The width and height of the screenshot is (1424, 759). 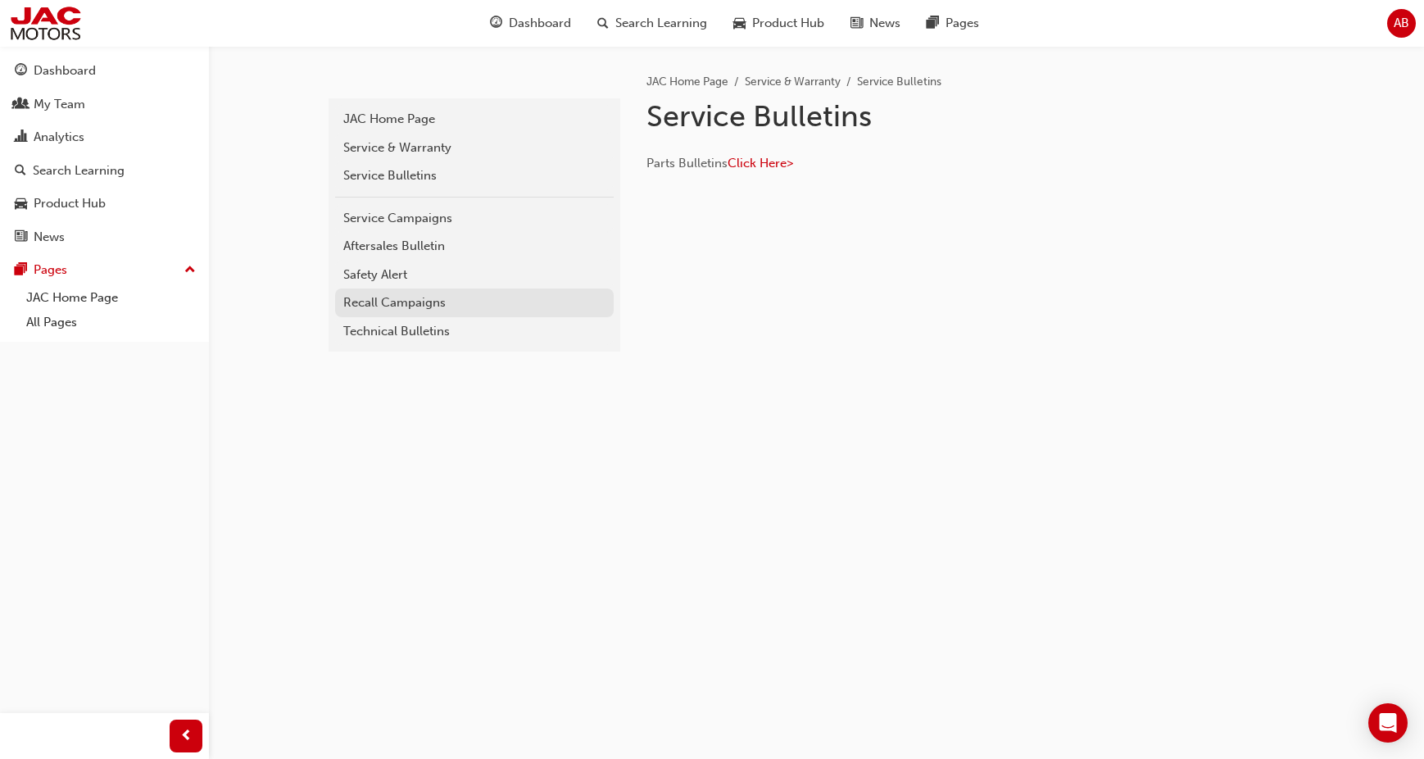 What do you see at coordinates (761, 163) in the screenshot?
I see `span: Click Here>` at bounding box center [761, 163].